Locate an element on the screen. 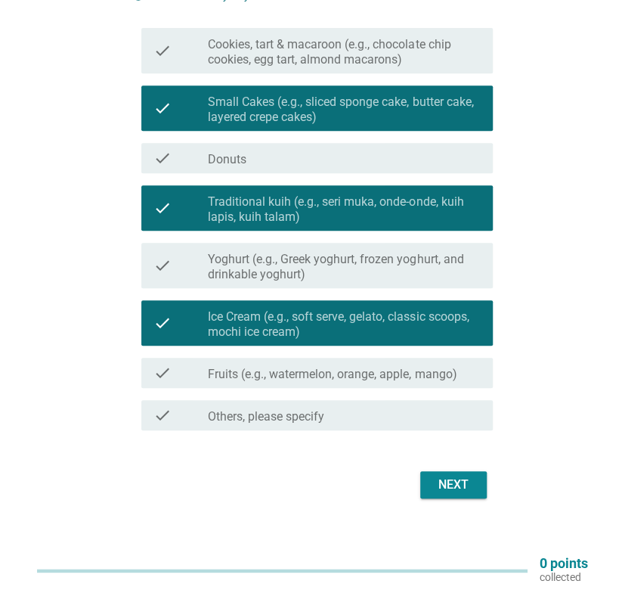 The height and width of the screenshot is (590, 625). label: Ice Cream (e.g., soft serve, gelato, classic scoops, mochi ice cream) is located at coordinates (344, 324).